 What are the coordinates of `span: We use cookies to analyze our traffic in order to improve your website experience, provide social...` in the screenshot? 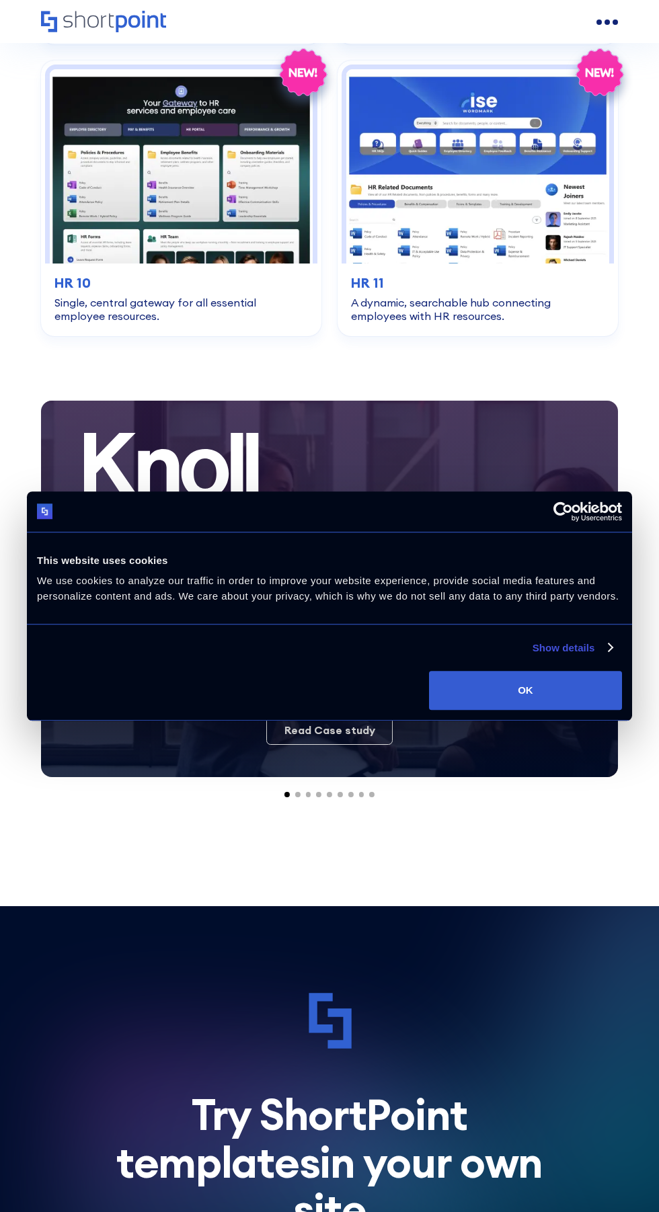 It's located at (327, 588).